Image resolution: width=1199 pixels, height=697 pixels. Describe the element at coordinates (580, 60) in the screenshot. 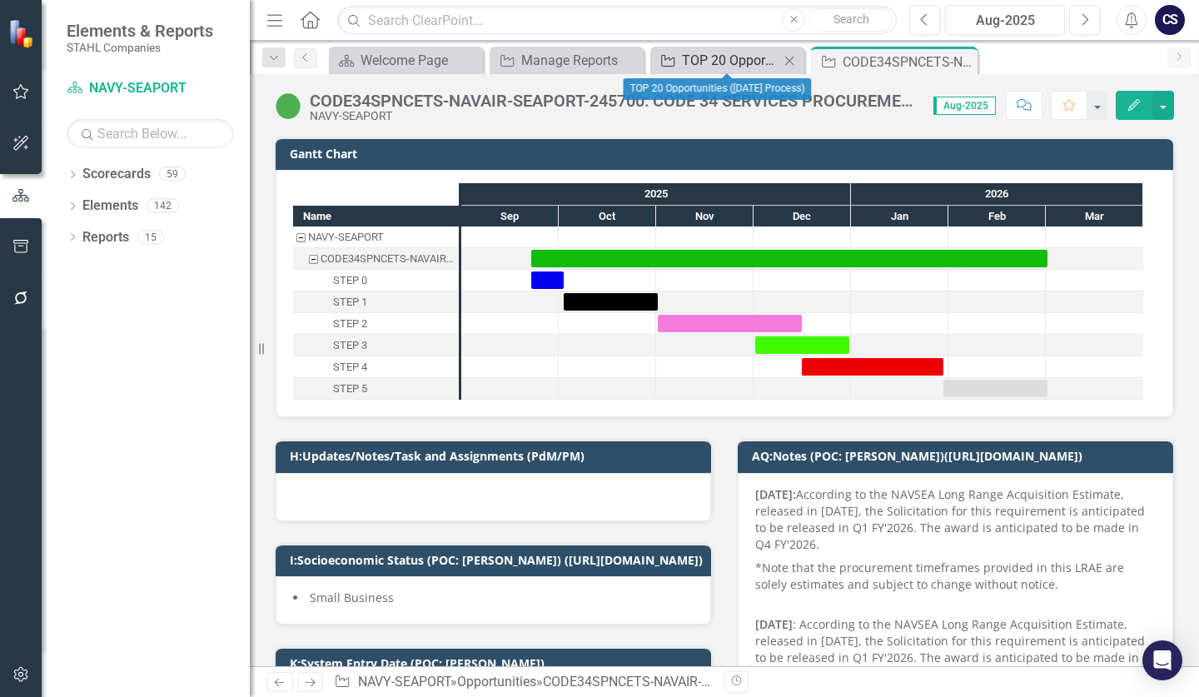

I see `div: Manage Reports` at that location.